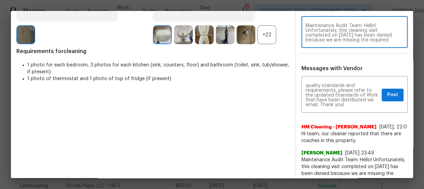 This screenshot has width=424, height=189. Describe the element at coordinates (267, 35) in the screenshot. I see `div: +22` at that location.